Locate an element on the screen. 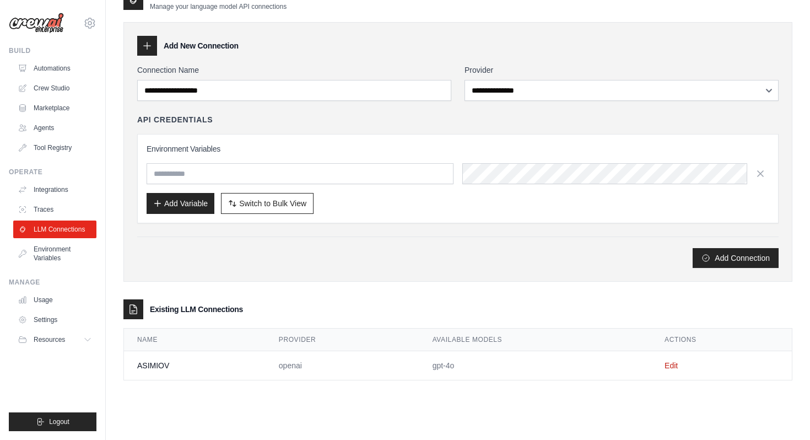 Image resolution: width=810 pixels, height=440 pixels. button: Resources is located at coordinates (55, 340).